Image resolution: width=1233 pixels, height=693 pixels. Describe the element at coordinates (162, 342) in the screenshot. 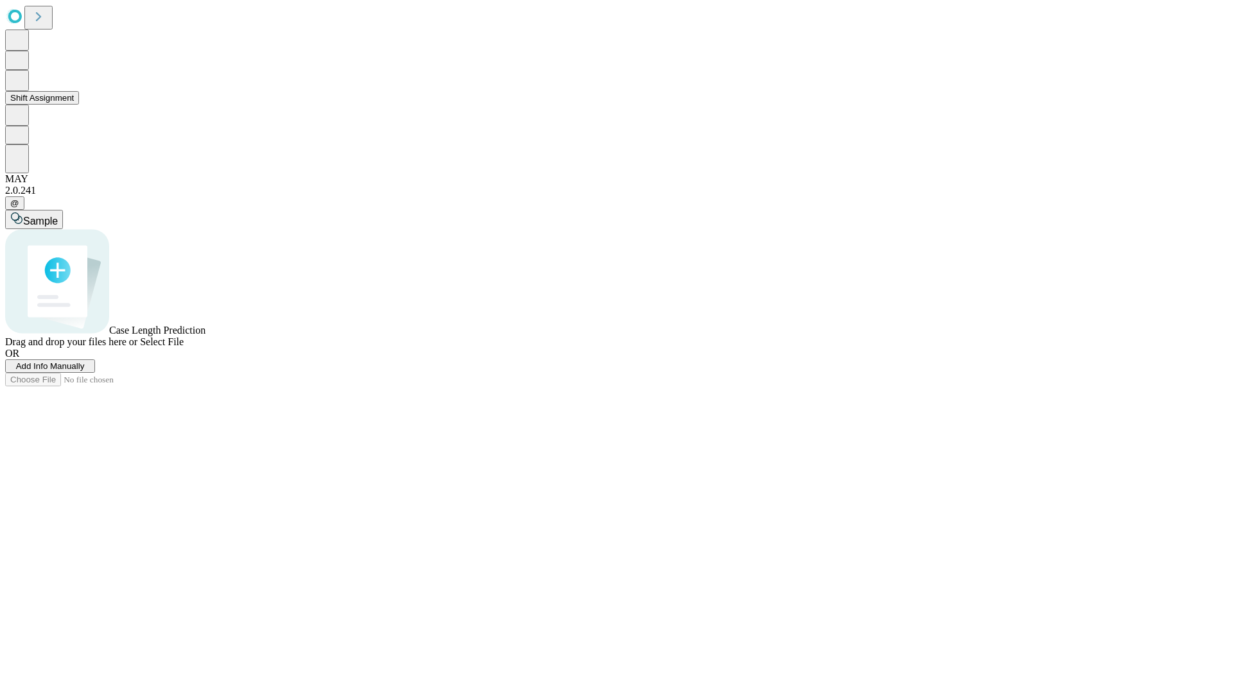

I see `span: Select File` at that location.